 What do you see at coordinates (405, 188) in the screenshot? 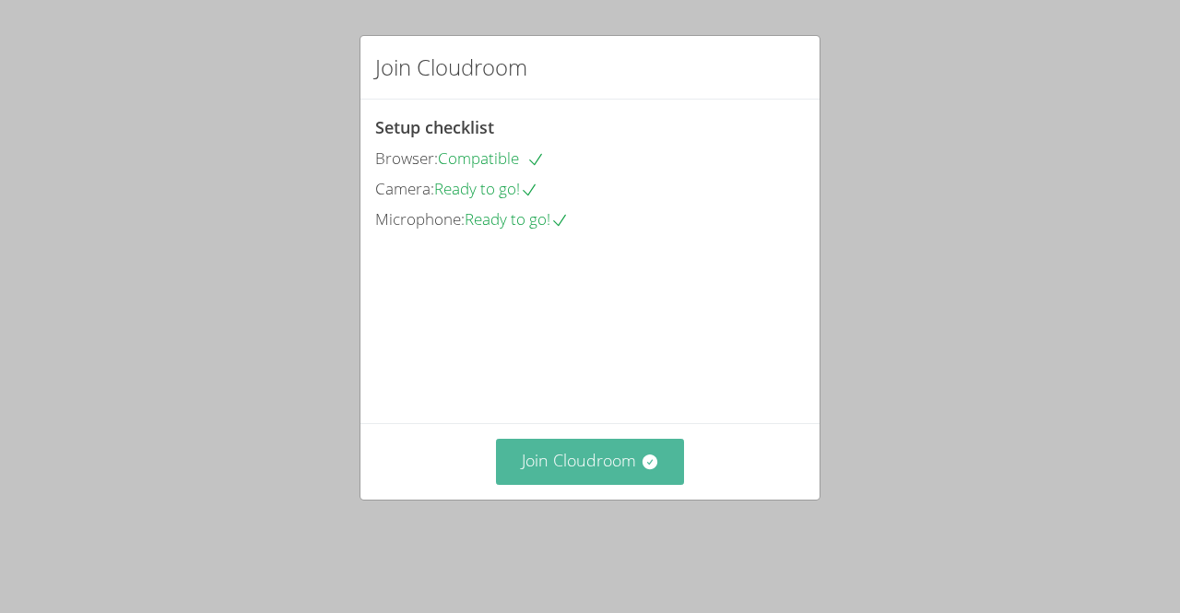
I see `span: Camera:` at bounding box center [405, 188].